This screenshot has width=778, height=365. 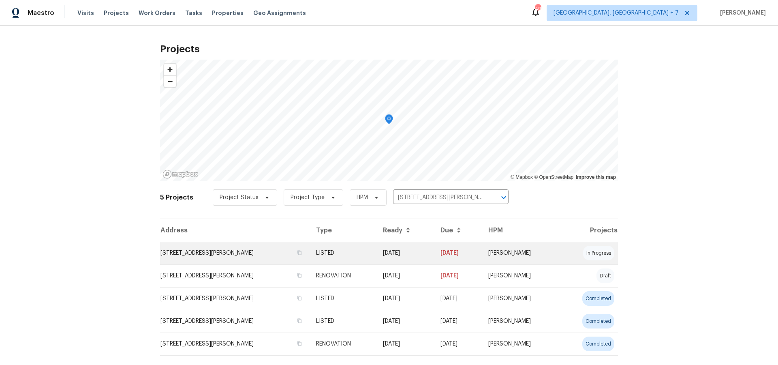 I want to click on th: Type, so click(x=343, y=230).